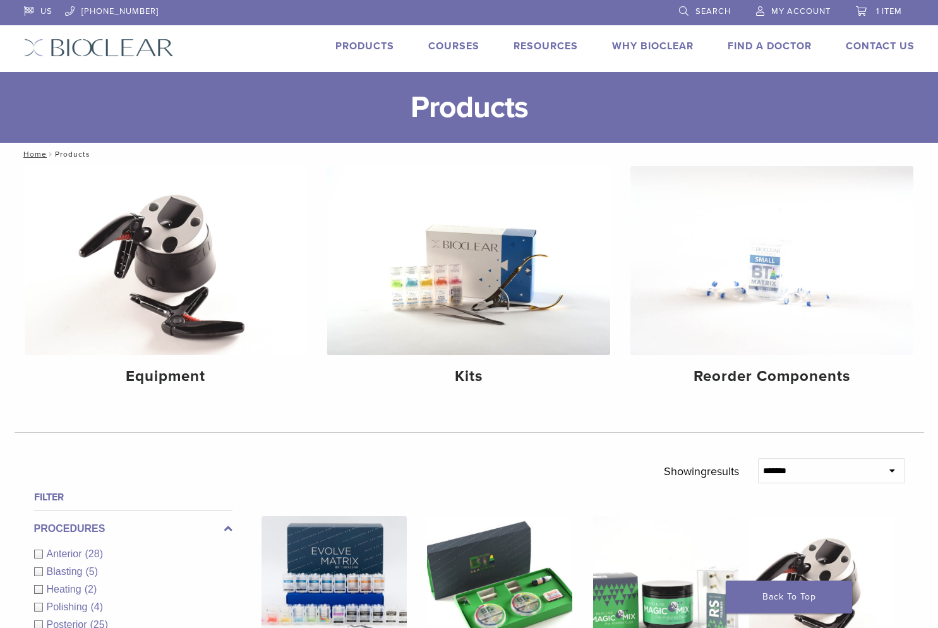  What do you see at coordinates (713, 11) in the screenshot?
I see `span: Search` at bounding box center [713, 11].